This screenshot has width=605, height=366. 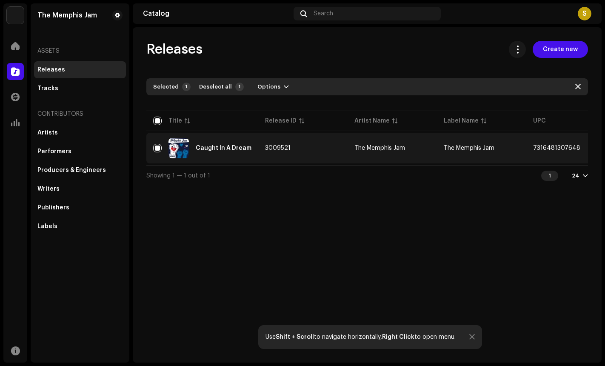 I want to click on div: Label Name, so click(x=461, y=121).